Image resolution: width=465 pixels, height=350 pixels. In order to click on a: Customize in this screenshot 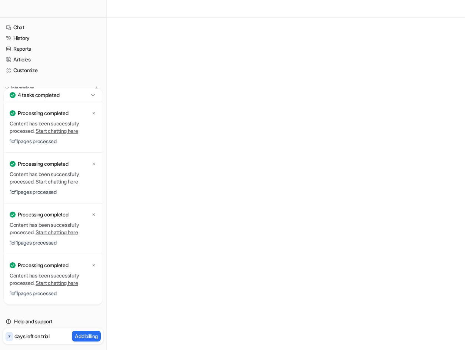, I will do `click(53, 70)`.